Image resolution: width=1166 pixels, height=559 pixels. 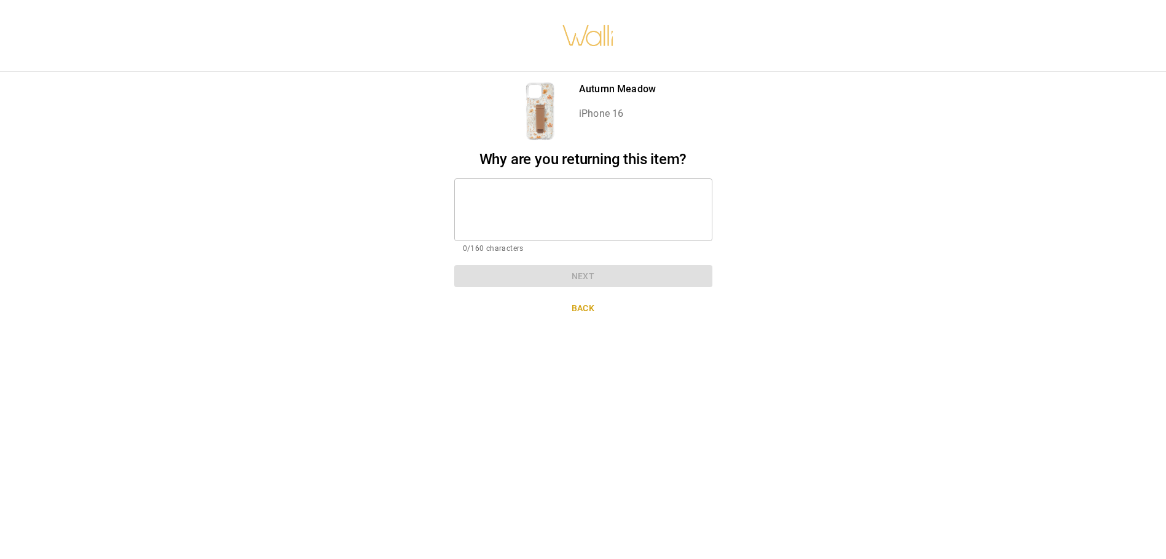 I want to click on p: Autumn Meadow, so click(x=617, y=89).